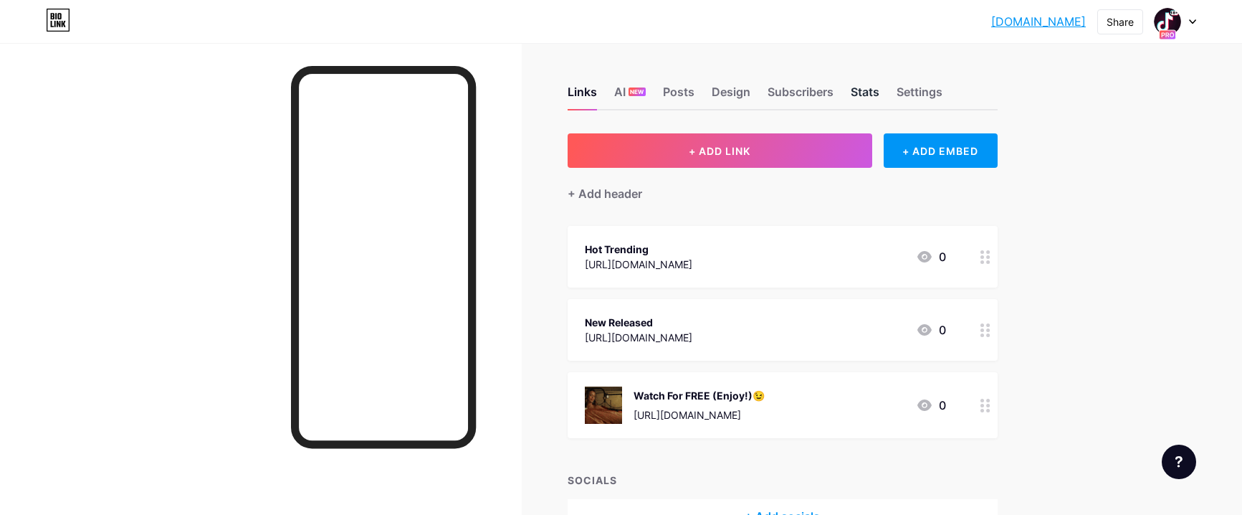 This screenshot has height=515, width=1242. I want to click on div: SOCIALS, so click(783, 480).